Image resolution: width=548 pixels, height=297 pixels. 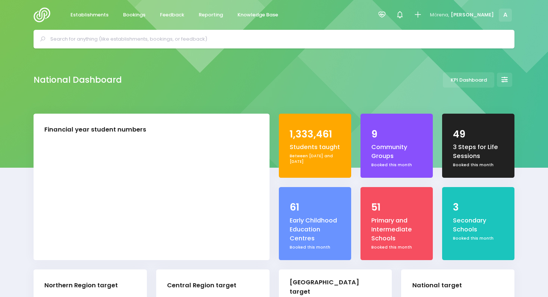 I want to click on span: Establishments, so click(x=90, y=15).